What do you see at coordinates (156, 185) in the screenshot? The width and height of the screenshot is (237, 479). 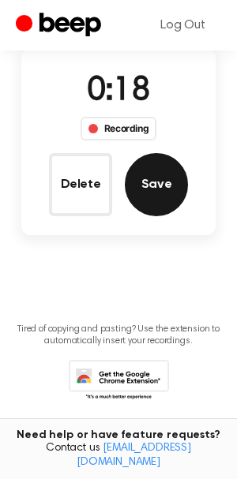 I see `button: Save Audio Record` at bounding box center [156, 185].